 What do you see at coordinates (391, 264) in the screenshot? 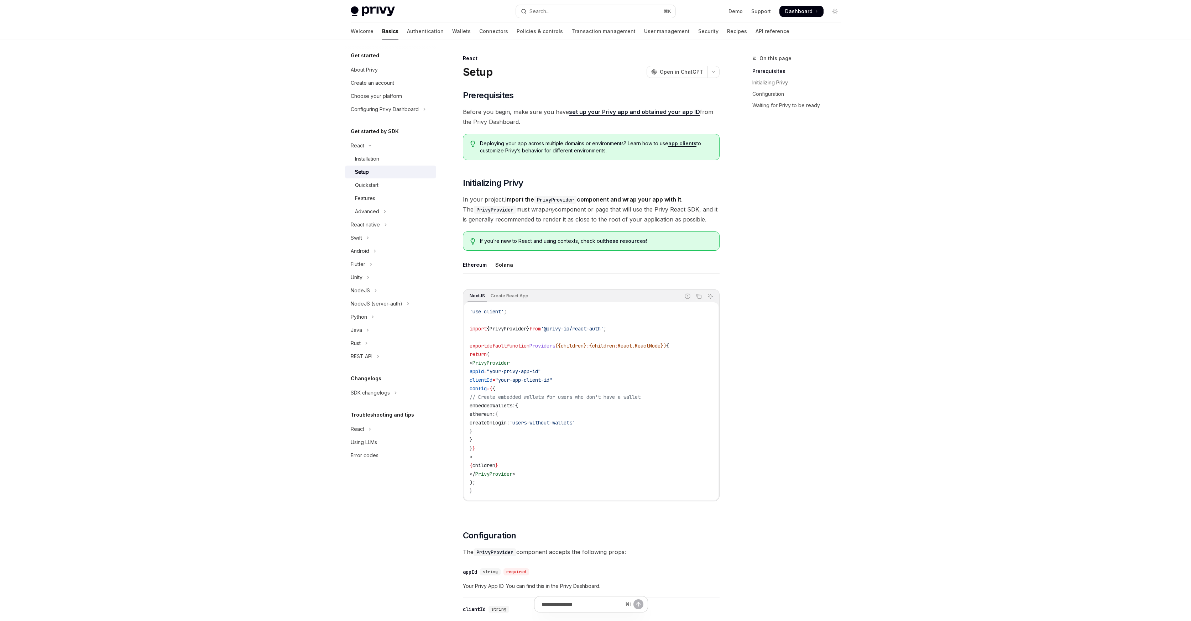
I see `button: Toggle Flutter section` at bounding box center [391, 264].